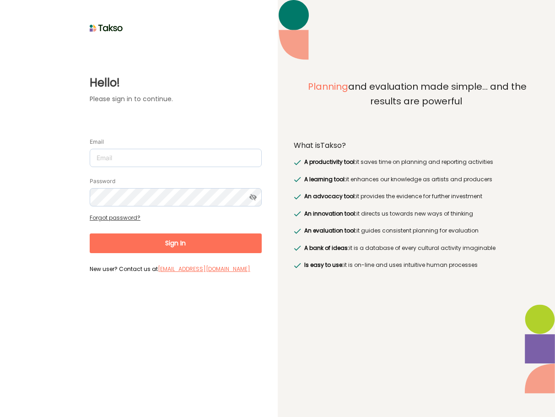 The width and height of the screenshot is (555, 417). What do you see at coordinates (417, 104) in the screenshot?
I see `label: and evaluation made simple... and the results are powerful` at bounding box center [417, 104].